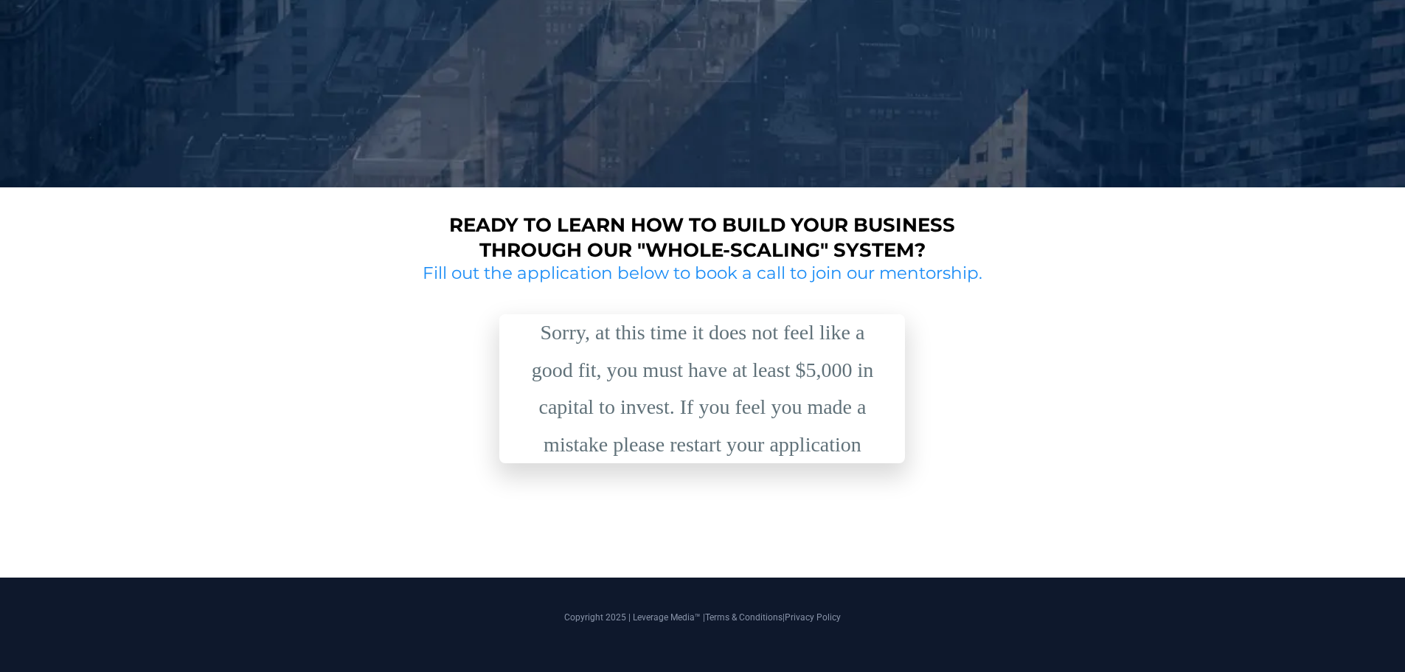 Image resolution: width=1405 pixels, height=672 pixels. Describe the element at coordinates (703, 274) in the screenshot. I see `h2: Fill out the application below to book a call to join our mentorship.` at that location.